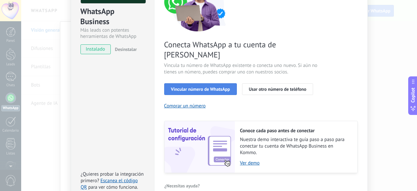 This screenshot has width=417, height=191. Describe the element at coordinates (200, 89) in the screenshot. I see `span: Vincular número de WhatsApp` at that location.